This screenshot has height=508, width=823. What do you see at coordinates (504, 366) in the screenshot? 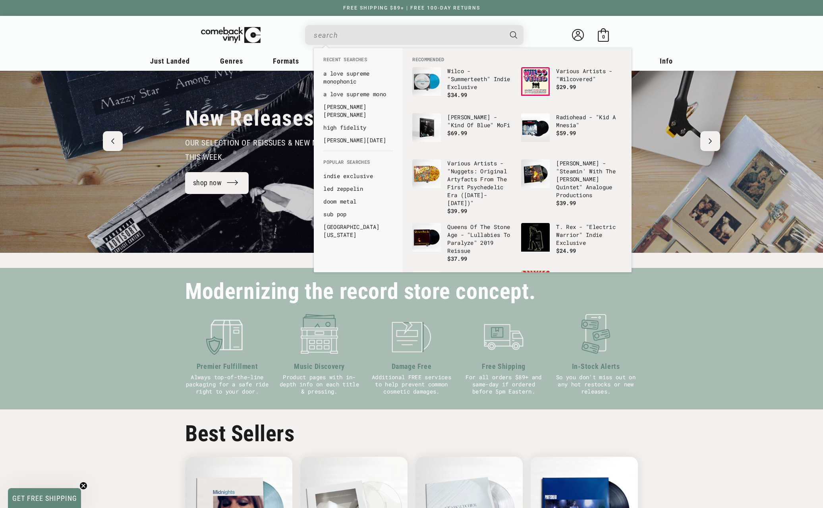
I see `h3: Free Shipping` at bounding box center [504, 366].